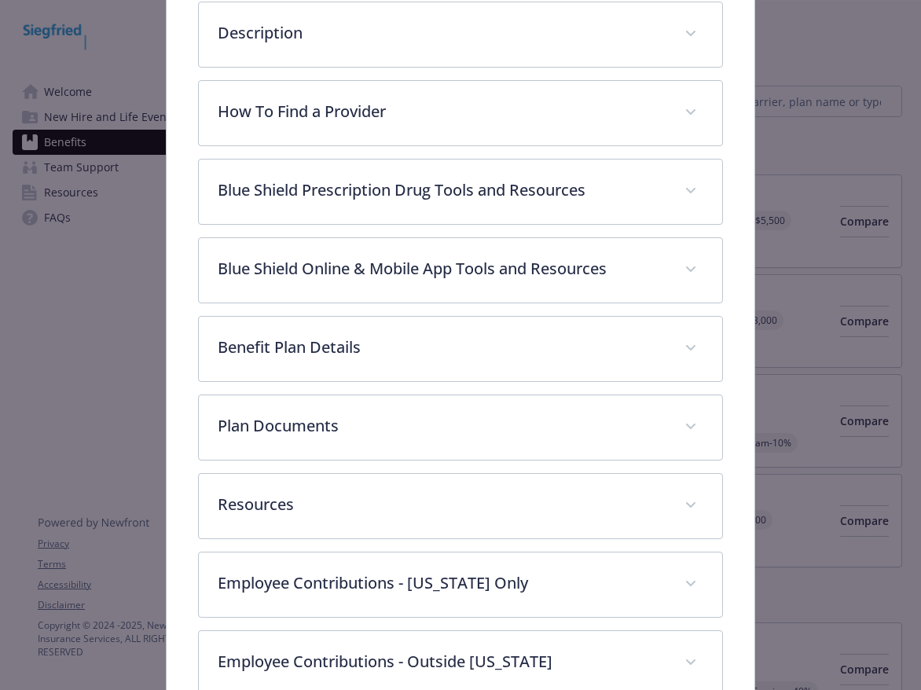  Describe the element at coordinates (442, 33) in the screenshot. I see `p: Description` at that location.